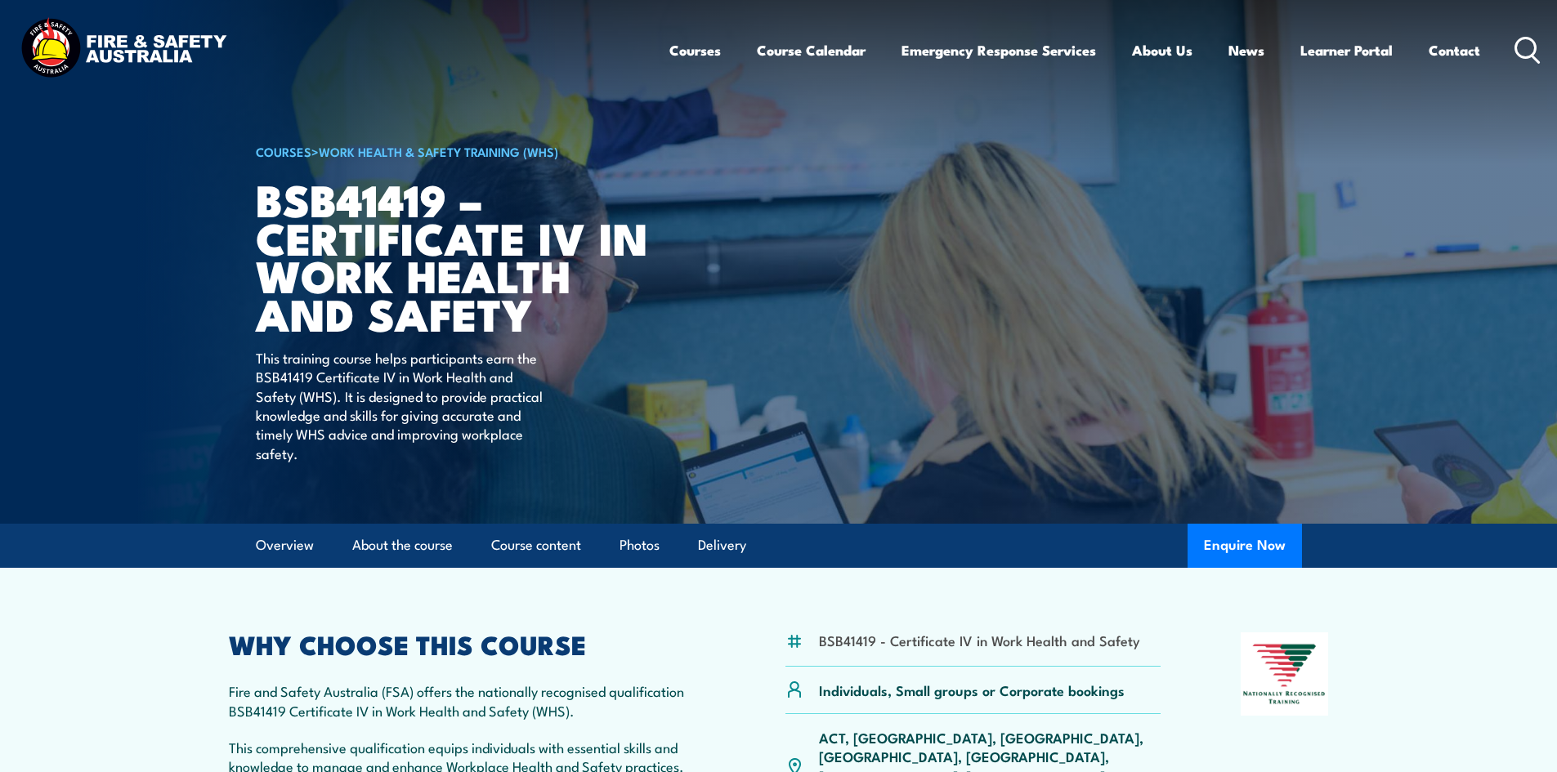 This screenshot has width=1557, height=772. I want to click on a: Contact, so click(1454, 50).